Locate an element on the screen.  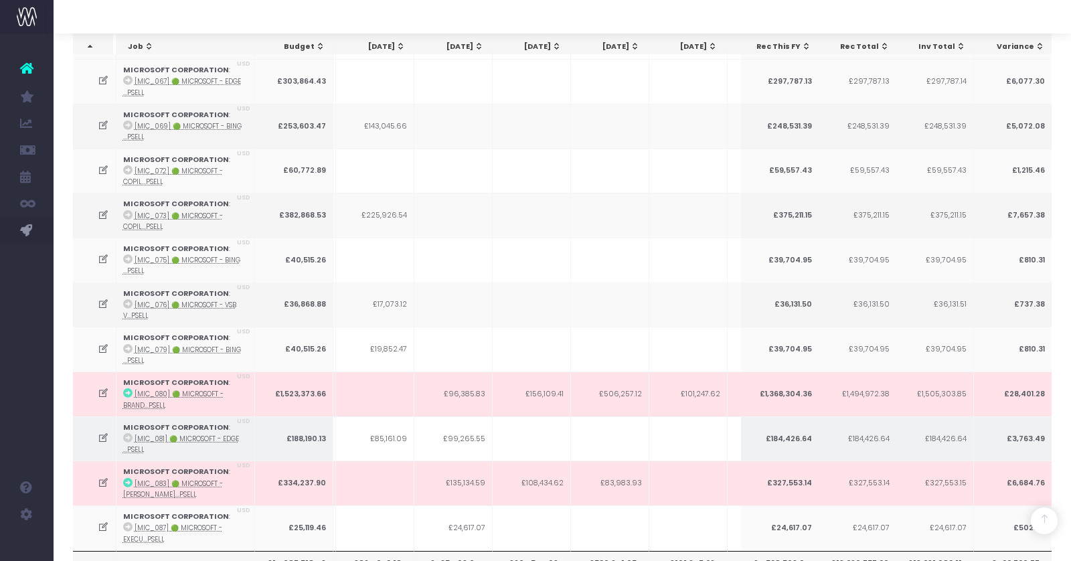
th: Job: activate to sort column ascending is located at coordinates (187, 47).